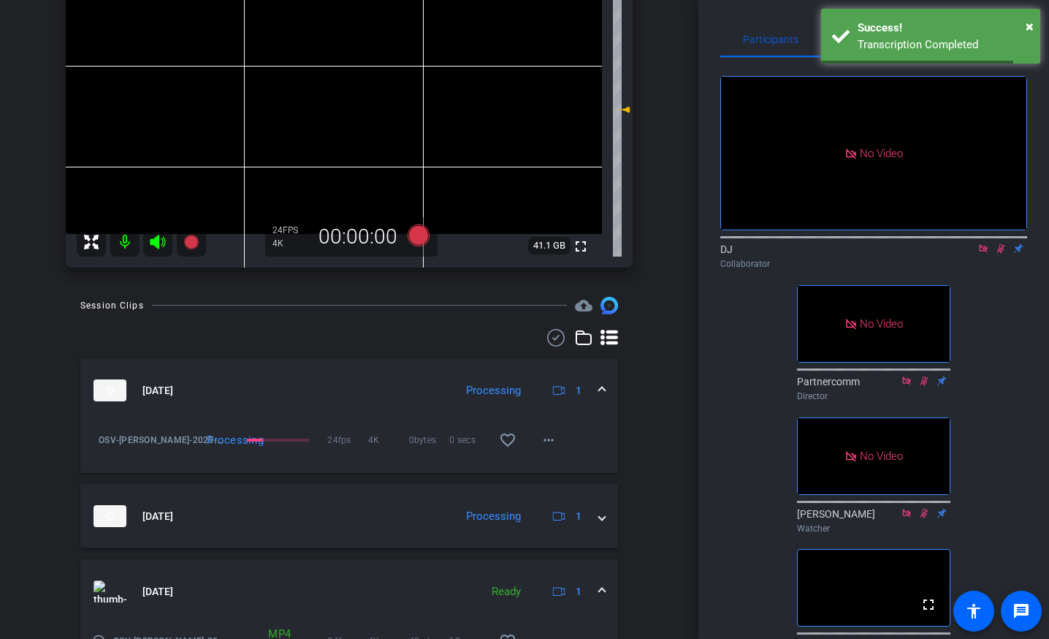 The height and width of the screenshot is (639, 1049). What do you see at coordinates (874, 388) in the screenshot?
I see `div: Partnercomm` at bounding box center [874, 388].